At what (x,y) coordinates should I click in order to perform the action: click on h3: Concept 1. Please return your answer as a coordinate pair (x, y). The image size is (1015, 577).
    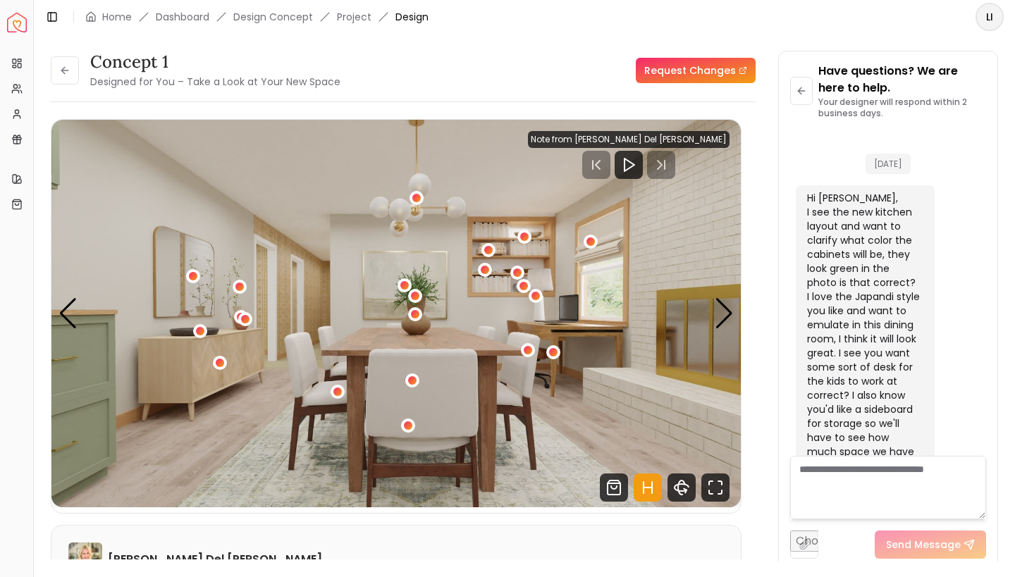
    Looking at the image, I should click on (215, 62).